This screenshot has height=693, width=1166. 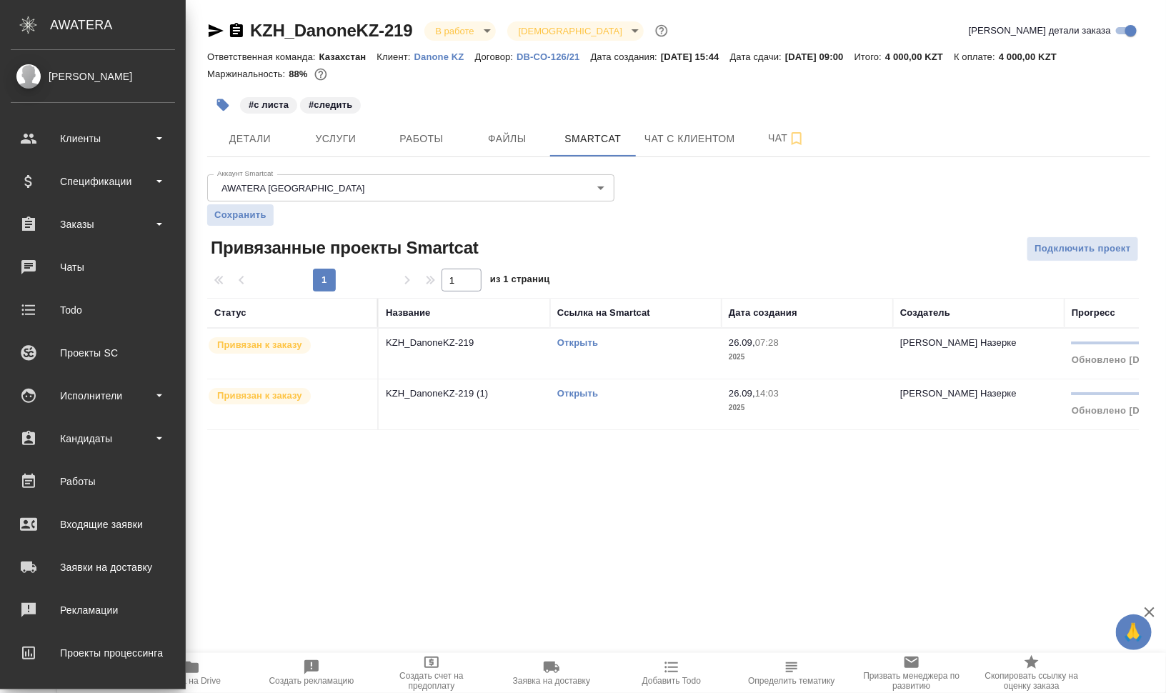 I want to click on span: Чат с клиентом, so click(x=689, y=139).